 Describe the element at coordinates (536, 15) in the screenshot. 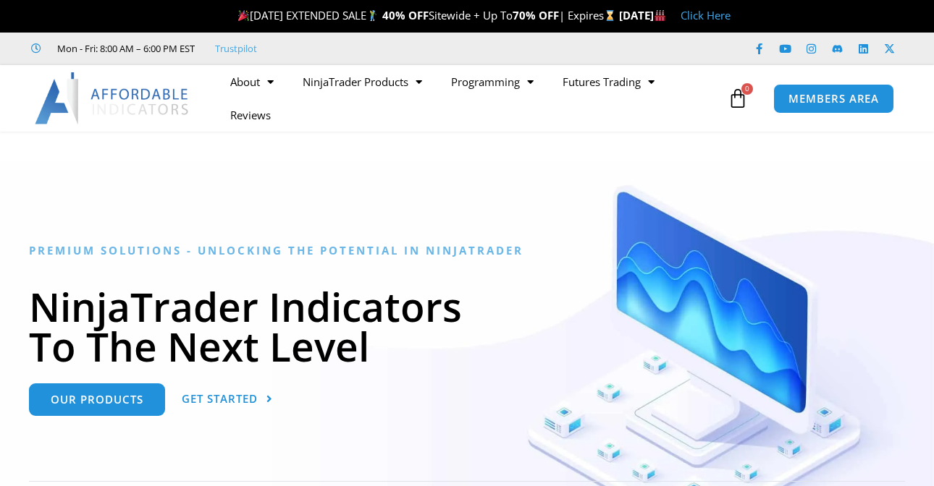

I see `strong: 70% OFF` at that location.